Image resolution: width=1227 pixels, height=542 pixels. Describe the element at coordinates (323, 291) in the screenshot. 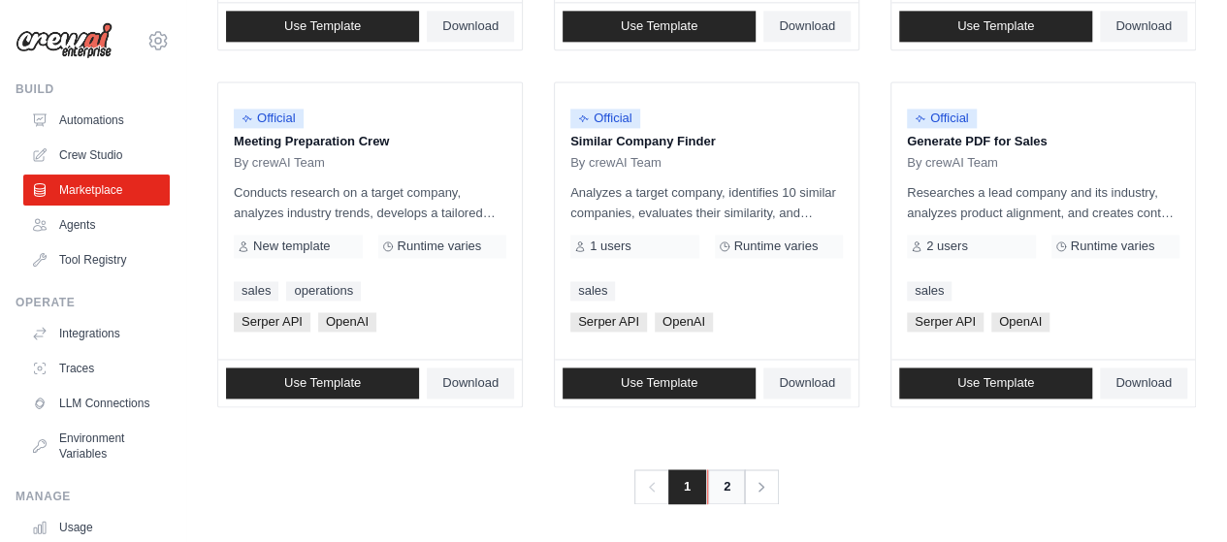

I see `a: operations` at that location.